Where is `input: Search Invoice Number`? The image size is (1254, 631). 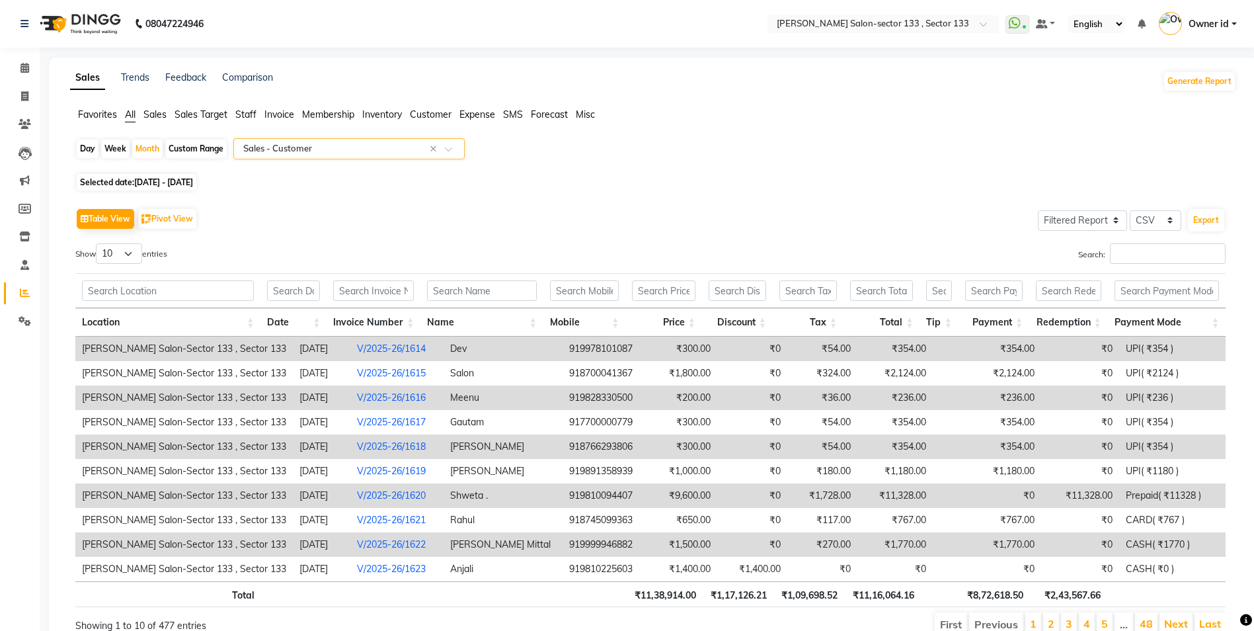 input: Search Invoice Number is located at coordinates (374, 290).